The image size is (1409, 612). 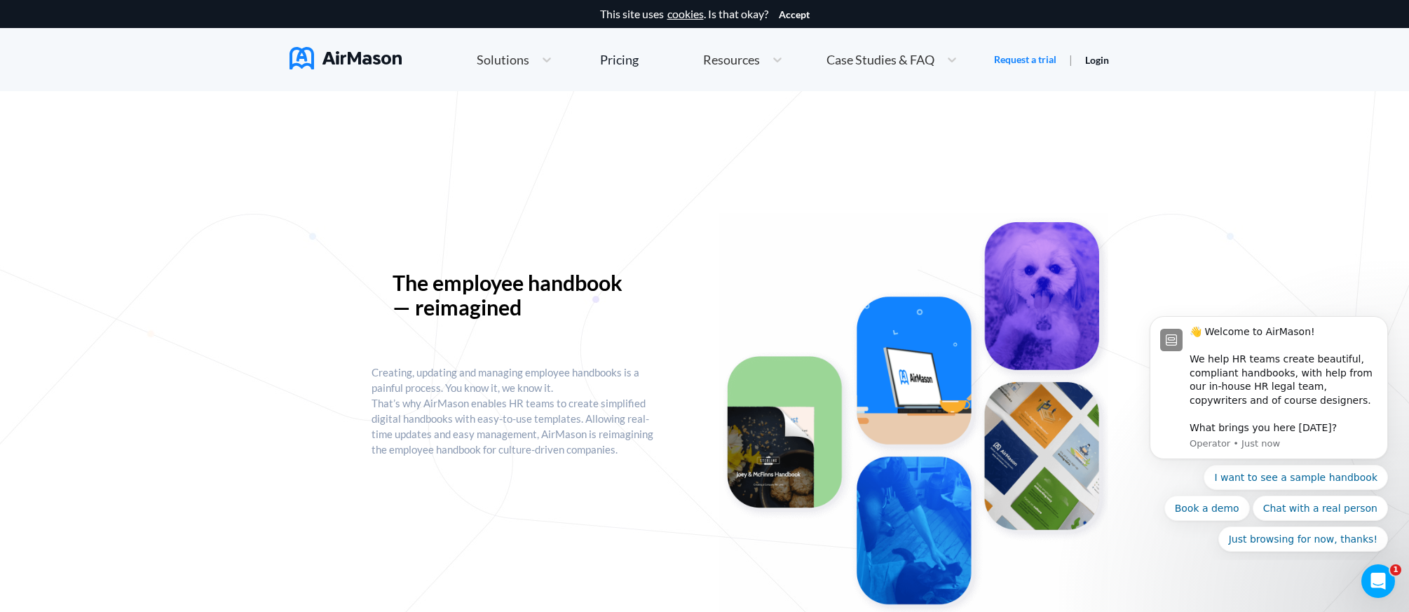 What do you see at coordinates (619, 60) in the screenshot?
I see `div: Pricing` at bounding box center [619, 60].